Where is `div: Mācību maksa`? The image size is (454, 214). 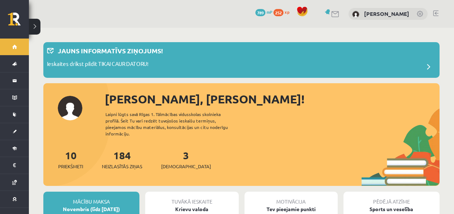
div: Mācību maksa is located at coordinates (91, 199).